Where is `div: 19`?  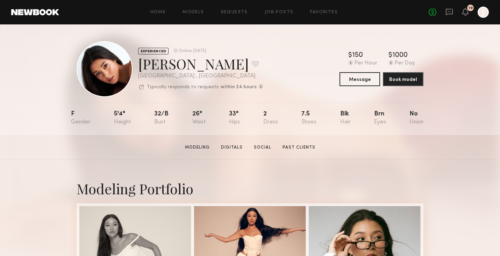 div: 19 is located at coordinates (470, 8).